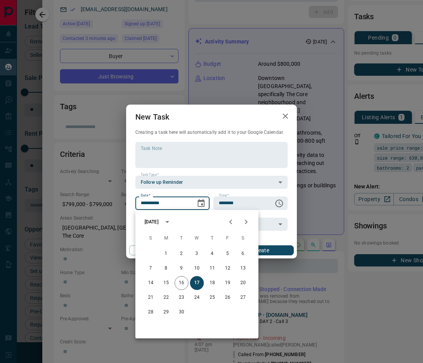  What do you see at coordinates (145, 195) in the screenshot?
I see `label: Date` at bounding box center [145, 195].